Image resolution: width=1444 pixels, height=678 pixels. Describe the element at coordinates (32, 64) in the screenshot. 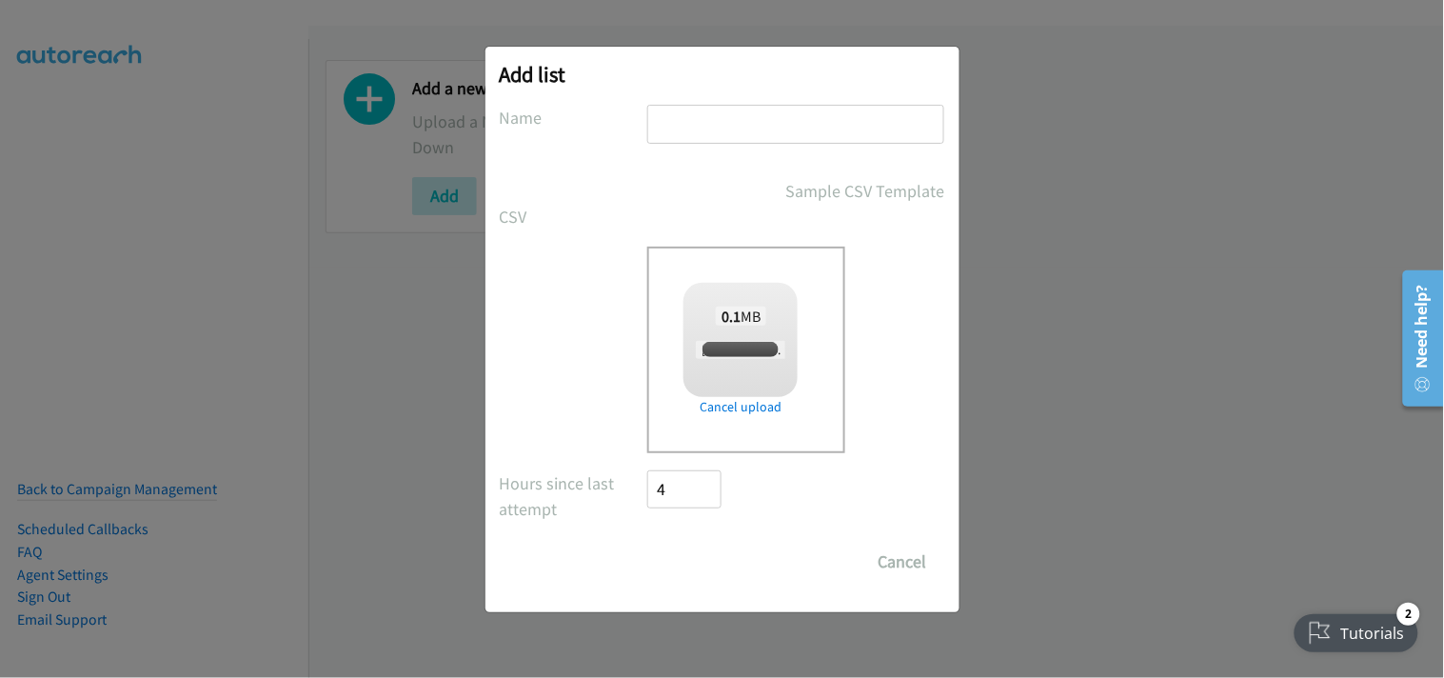

I see `div: Need help?` at that location.